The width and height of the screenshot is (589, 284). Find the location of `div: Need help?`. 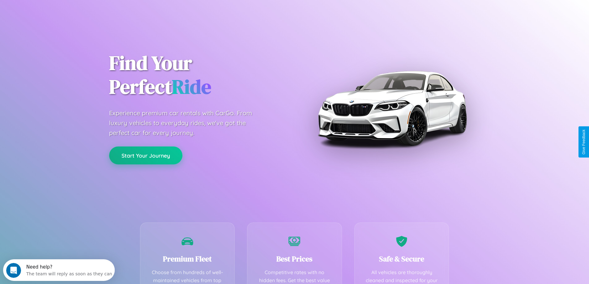

div: Need help? is located at coordinates (66, 8).